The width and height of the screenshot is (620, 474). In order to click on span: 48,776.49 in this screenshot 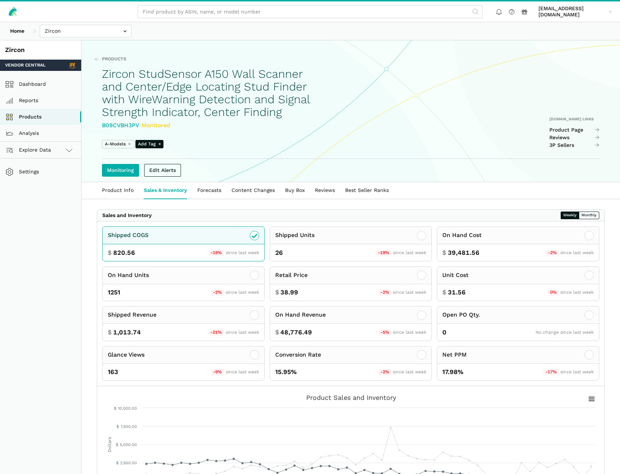, I will do `click(296, 333)`.